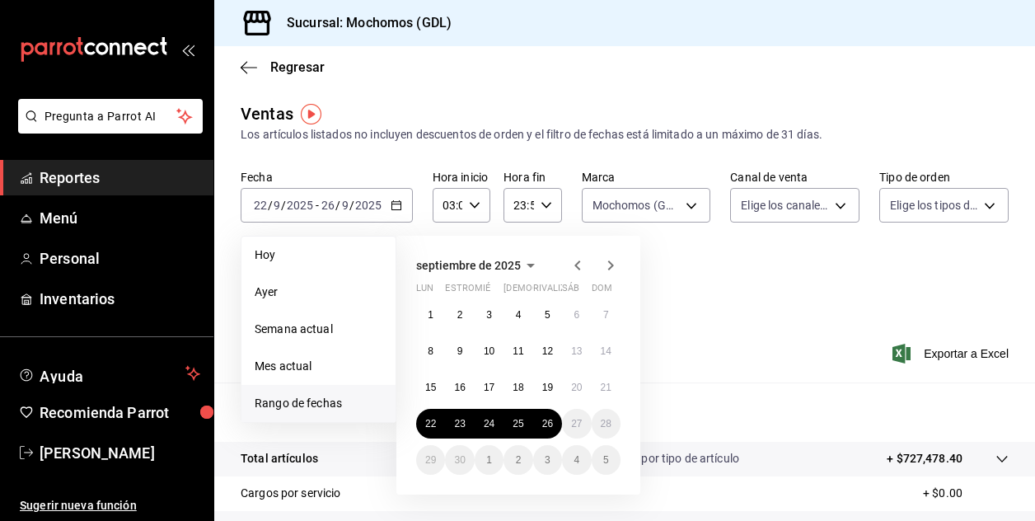 The image size is (1035, 521). I want to click on button: 3 de septiembre de 2025, so click(489, 315).